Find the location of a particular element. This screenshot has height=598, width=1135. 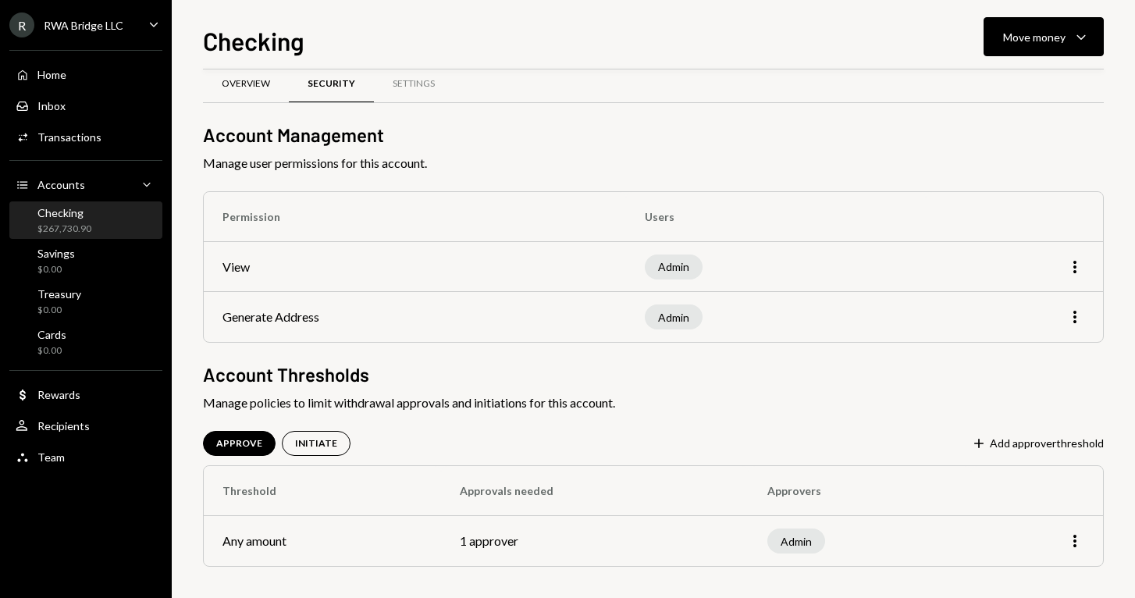

th: Permission is located at coordinates (414, 217).